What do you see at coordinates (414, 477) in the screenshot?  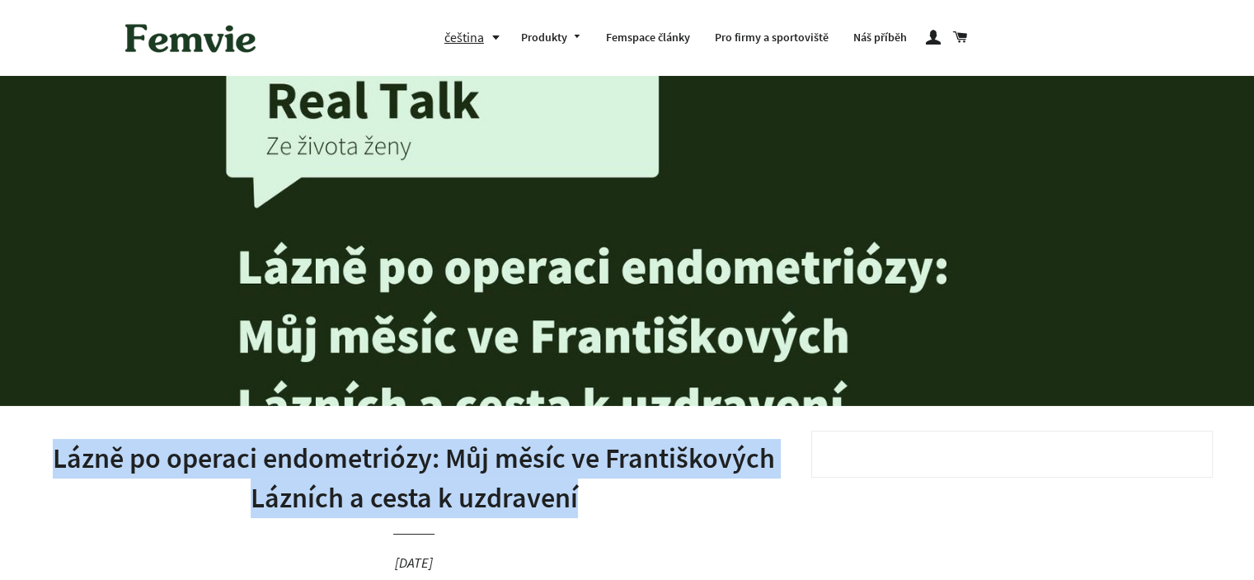 I see `h1: Lázně po operaci endometriózy: Můj měsíc ve Františkových Lázních a cesta k uzdravení` at bounding box center [414, 477].